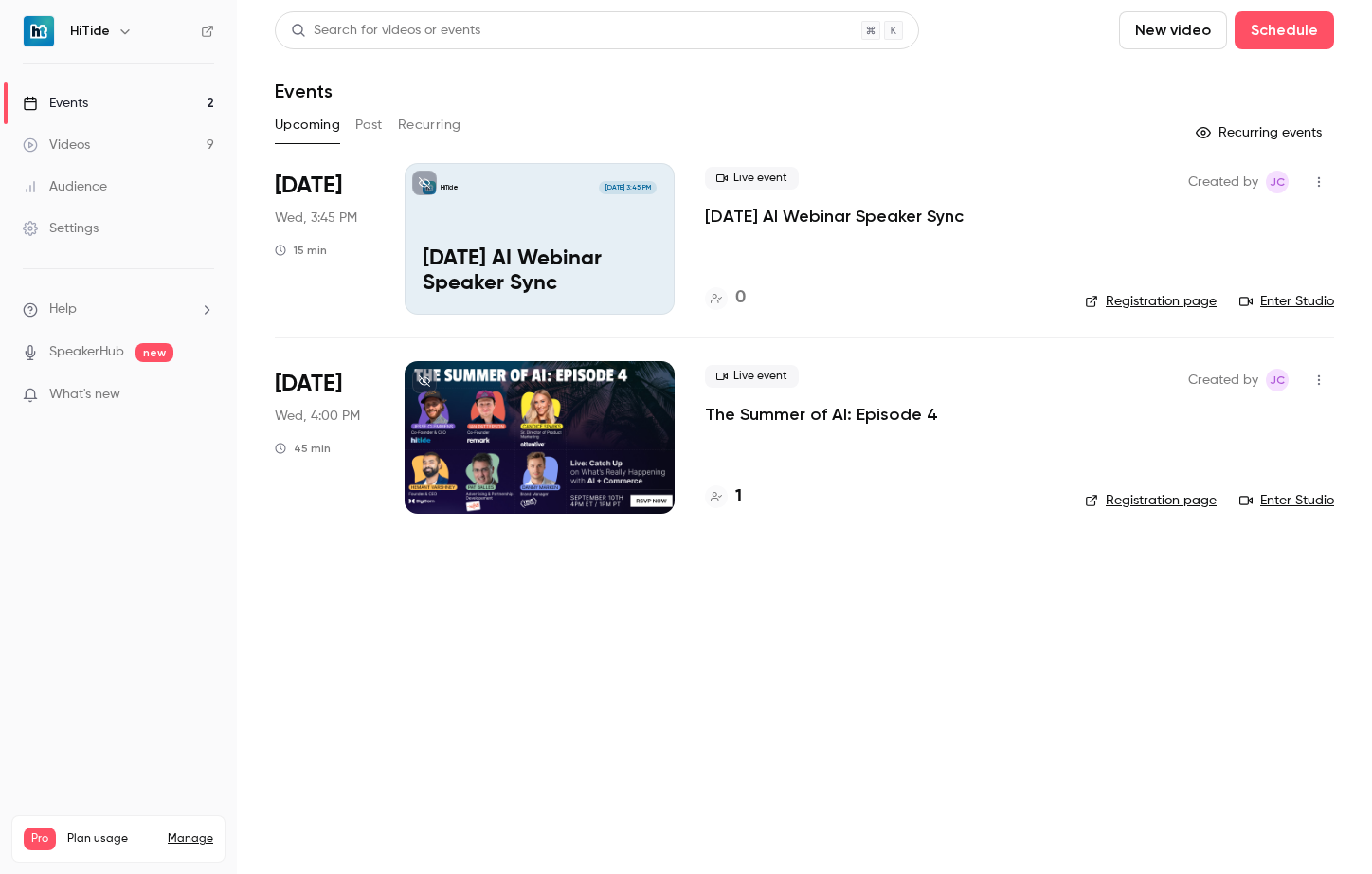 The image size is (1372, 874). Describe the element at coordinates (303, 91) in the screenshot. I see `h1: Events` at that location.